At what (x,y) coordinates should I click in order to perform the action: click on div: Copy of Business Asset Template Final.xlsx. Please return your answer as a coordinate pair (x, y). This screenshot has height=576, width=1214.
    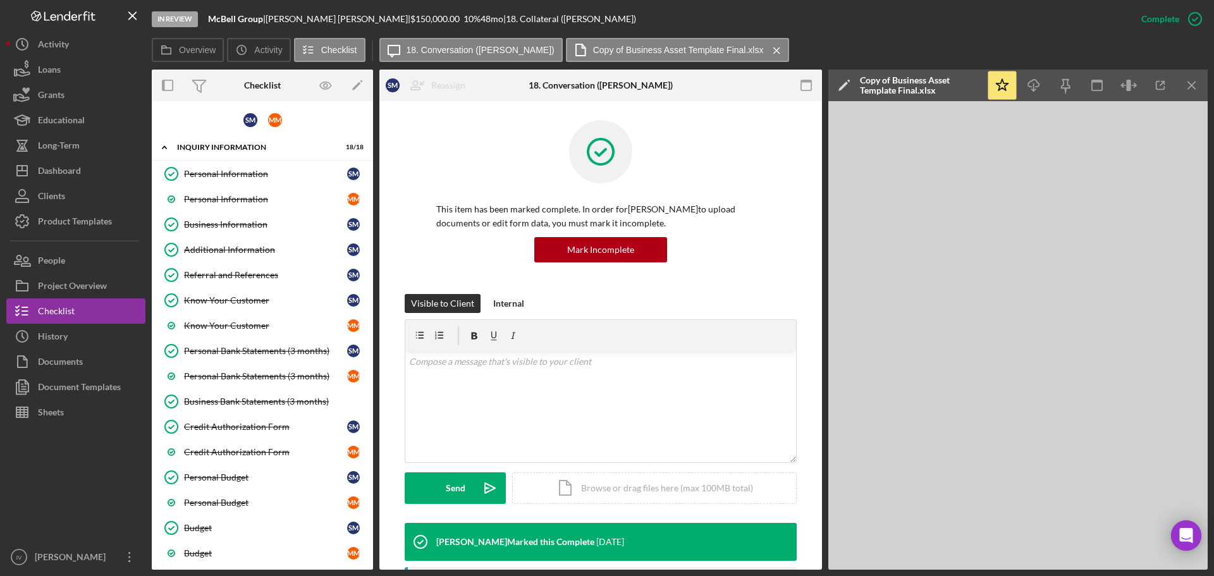
    Looking at the image, I should click on (920, 85).